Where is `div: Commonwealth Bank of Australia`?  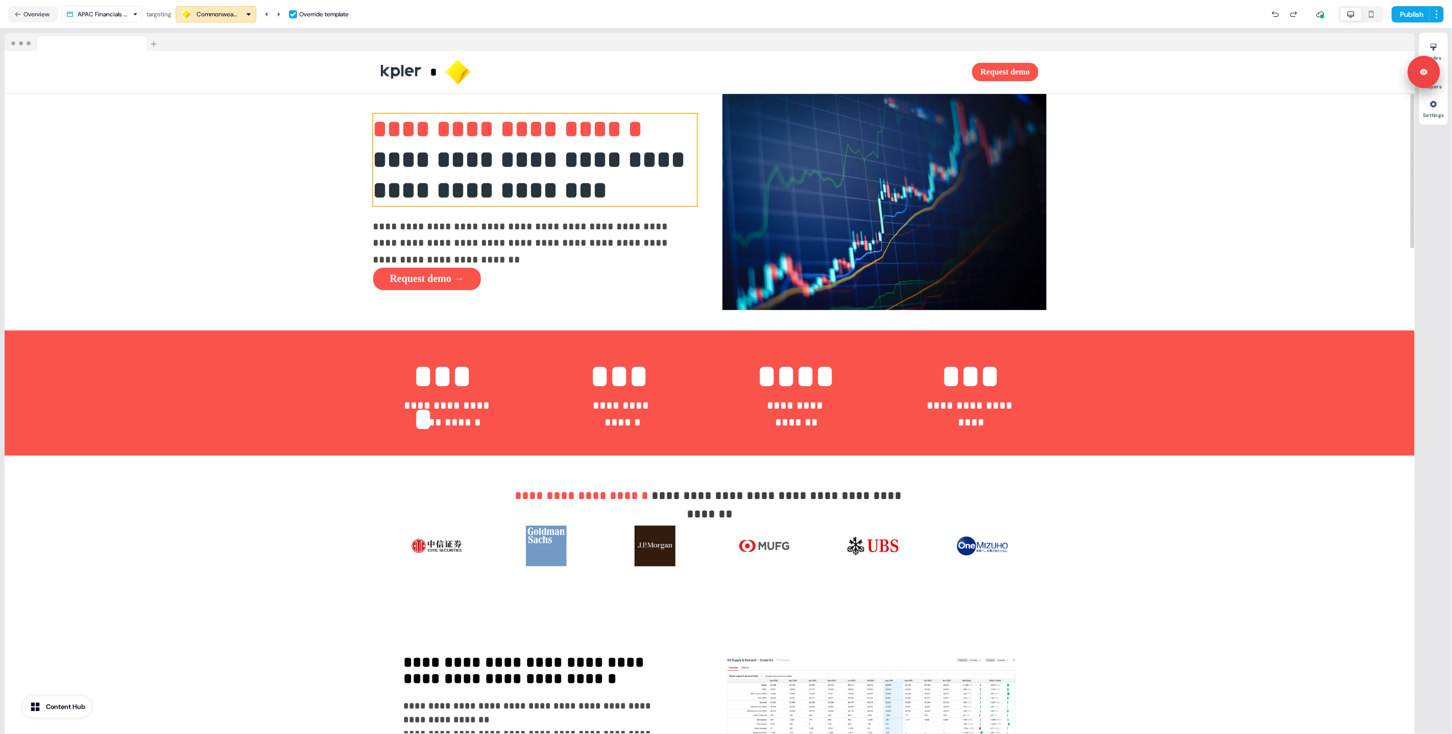
div: Commonwealth Bank of Australia is located at coordinates (217, 14).